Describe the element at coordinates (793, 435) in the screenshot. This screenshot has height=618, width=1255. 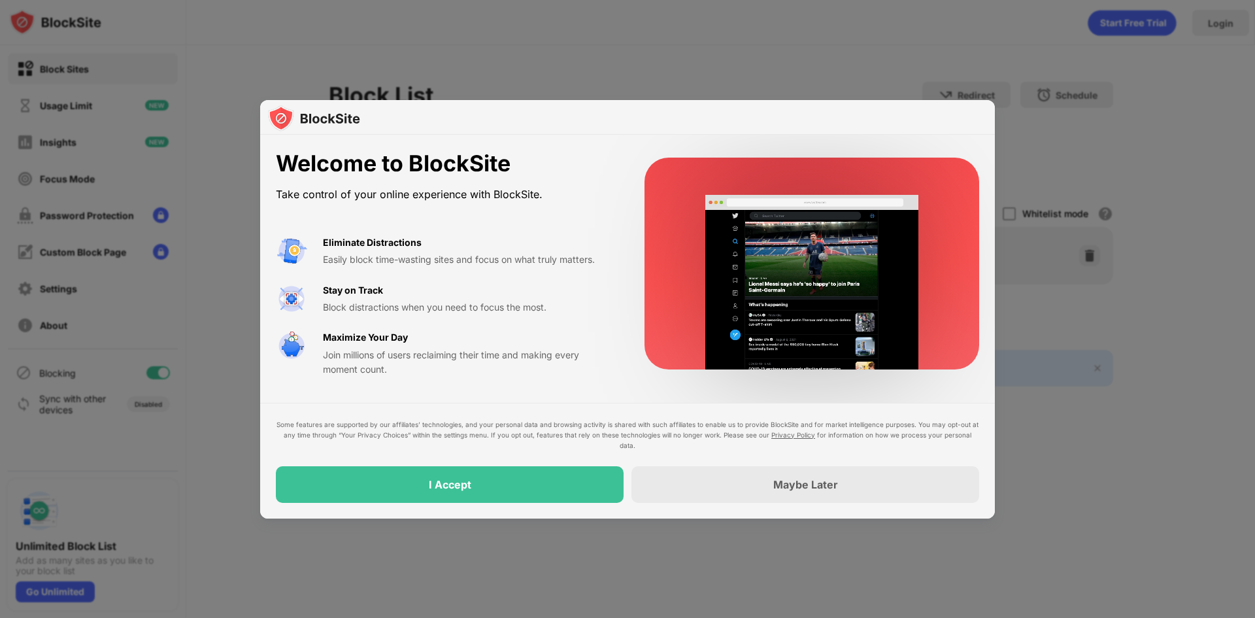
I see `a: Privacy Policy` at that location.